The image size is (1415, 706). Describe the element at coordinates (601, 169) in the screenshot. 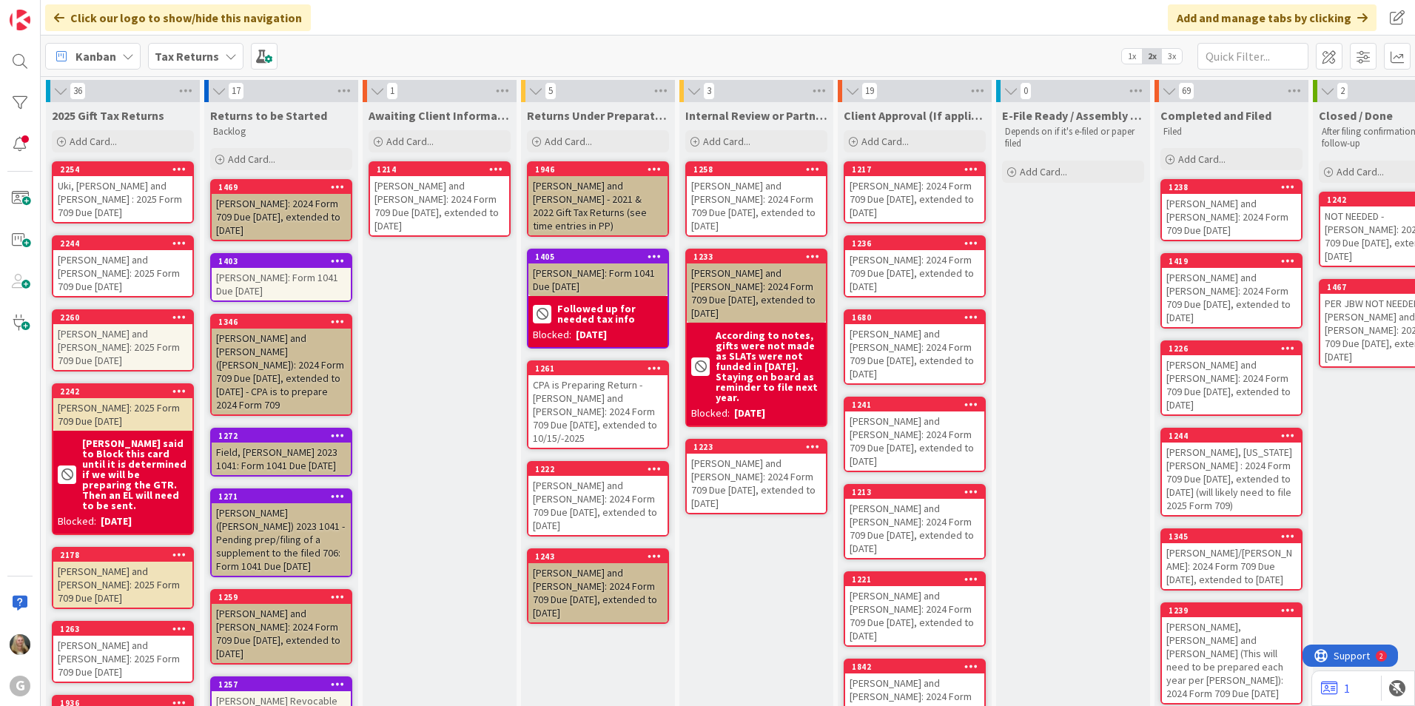

I see `div: 1946` at that location.